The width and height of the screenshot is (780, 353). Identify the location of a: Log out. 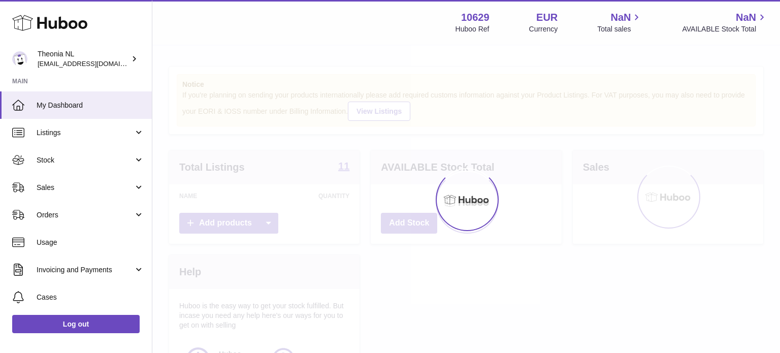
(76, 324).